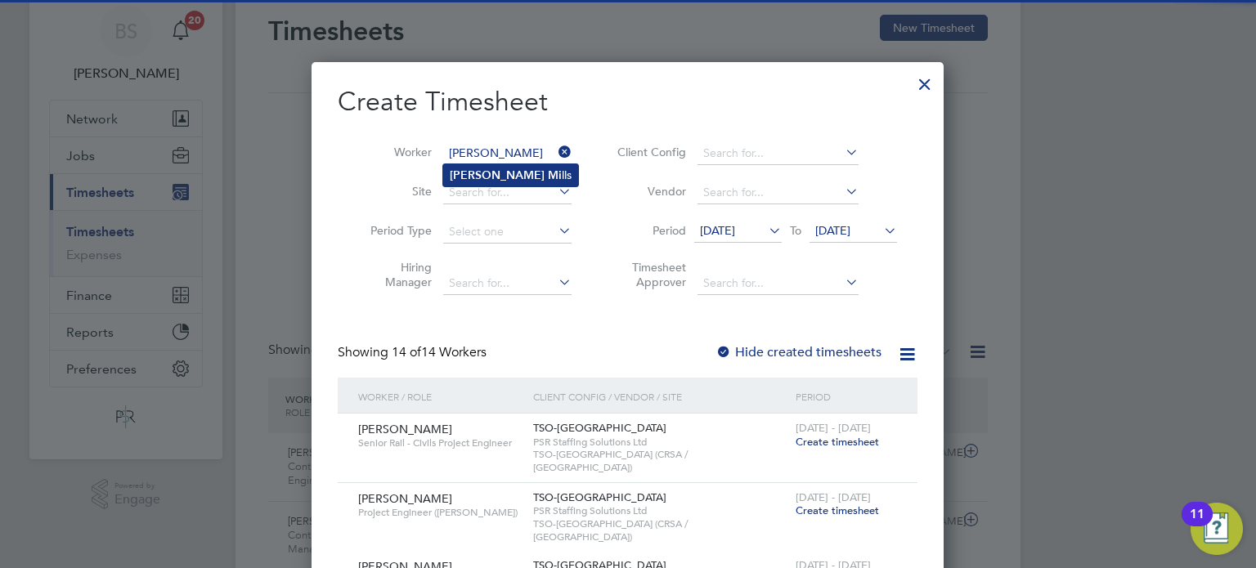 The height and width of the screenshot is (568, 1256). What do you see at coordinates (406, 352) in the screenshot?
I see `span: 14 of` at bounding box center [406, 352].